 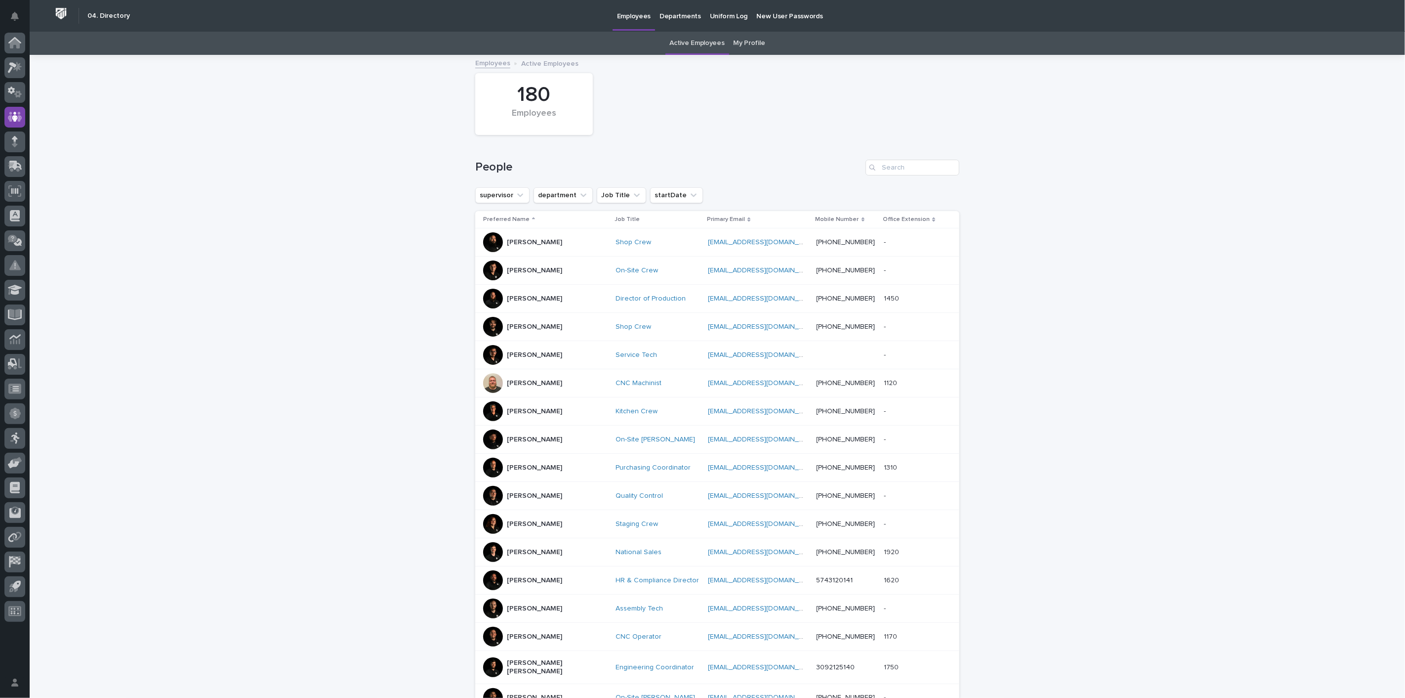 I want to click on p: 1620, so click(x=892, y=579).